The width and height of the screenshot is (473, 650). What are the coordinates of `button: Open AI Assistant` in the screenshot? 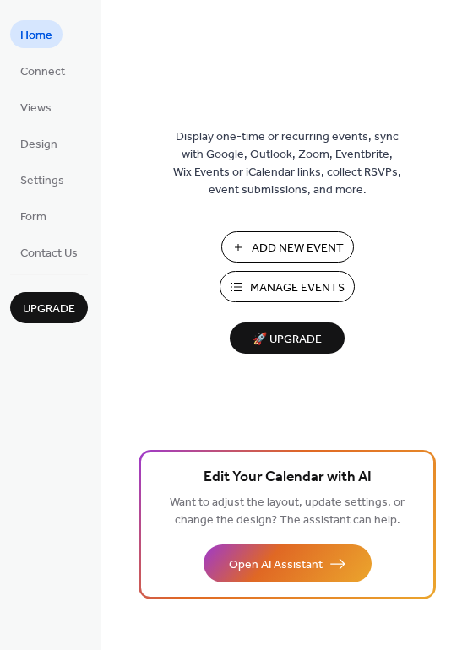 It's located at (287, 563).